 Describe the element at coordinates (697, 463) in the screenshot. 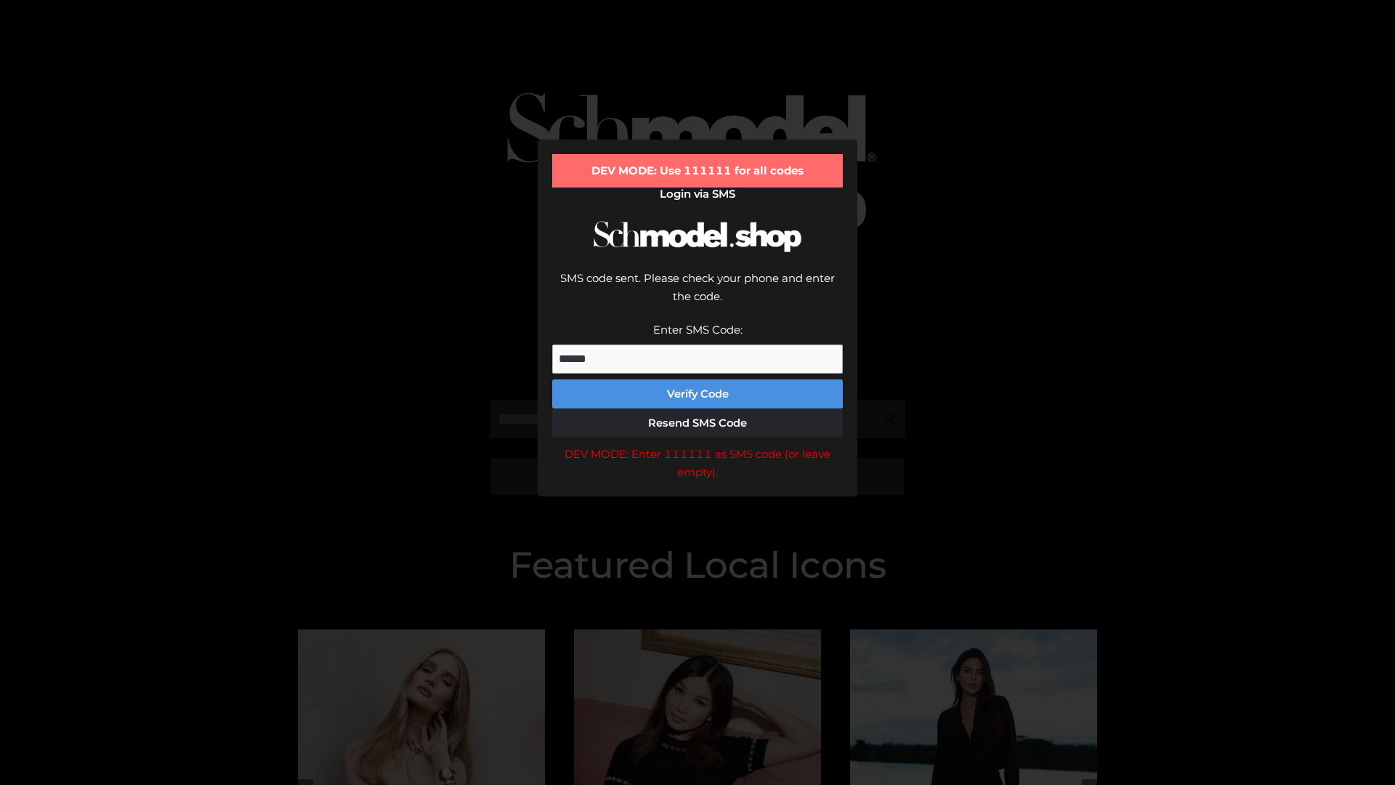

I see `div: DEV MODE: Enter 111111 as SMS code (or leave empty).` at that location.